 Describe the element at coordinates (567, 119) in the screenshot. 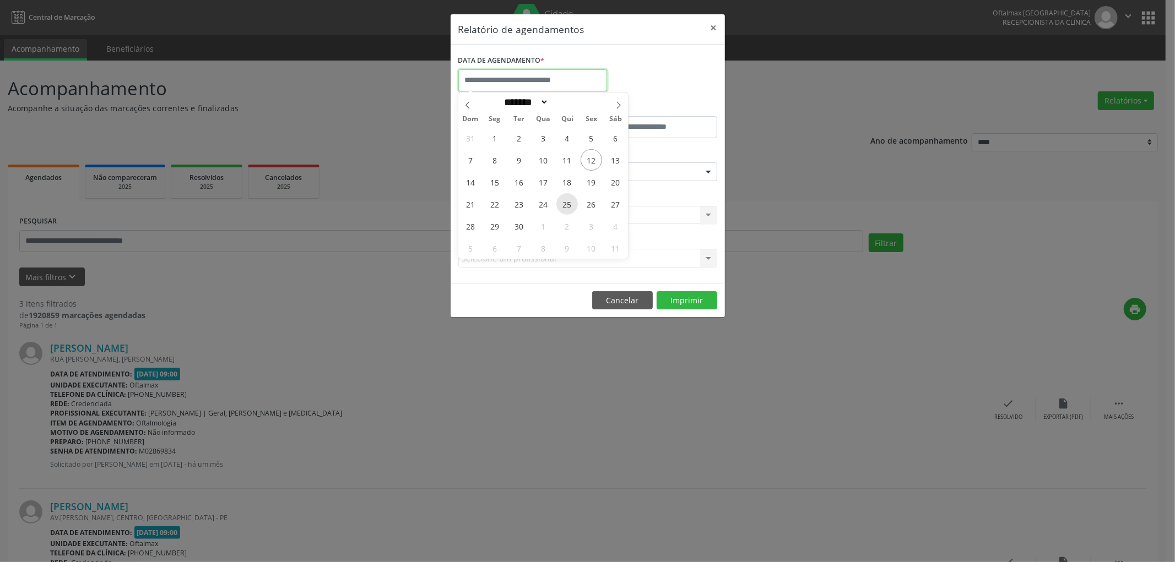

I see `span: Qui` at that location.